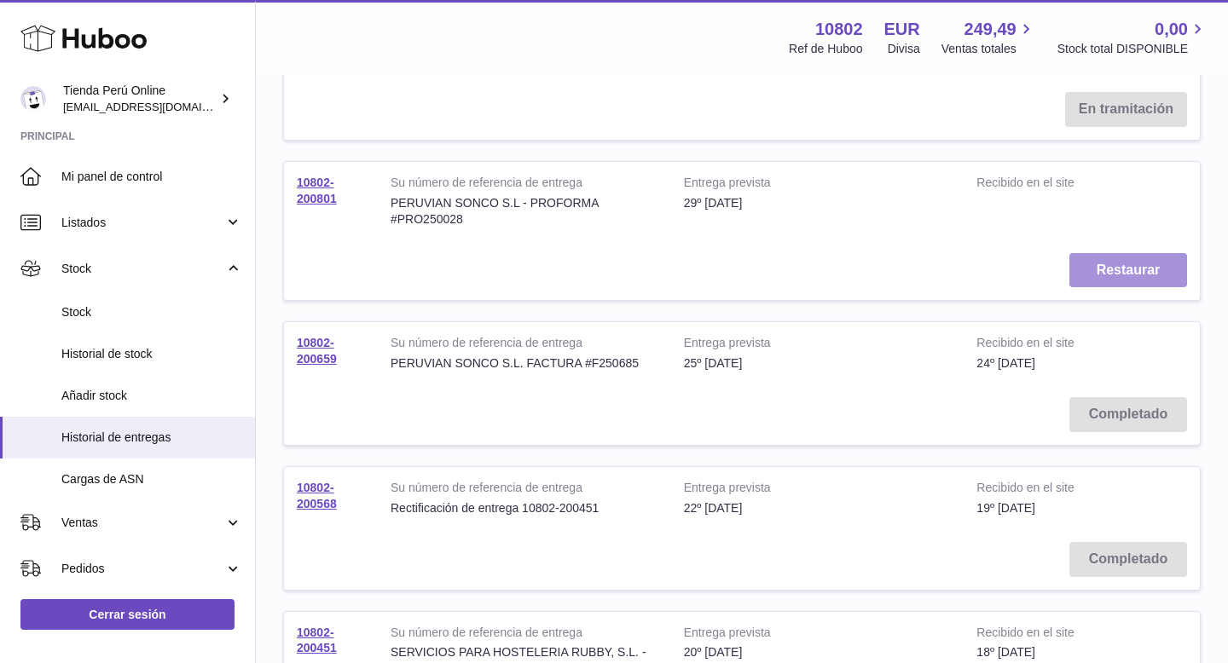 This screenshot has height=663, width=1228. Describe the element at coordinates (127, 615) in the screenshot. I see `a: Cerrar sesión` at that location.